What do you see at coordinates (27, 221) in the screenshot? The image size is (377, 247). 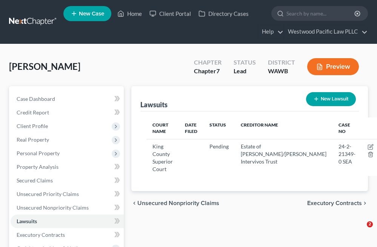 I see `span: Lawsuits` at bounding box center [27, 221].